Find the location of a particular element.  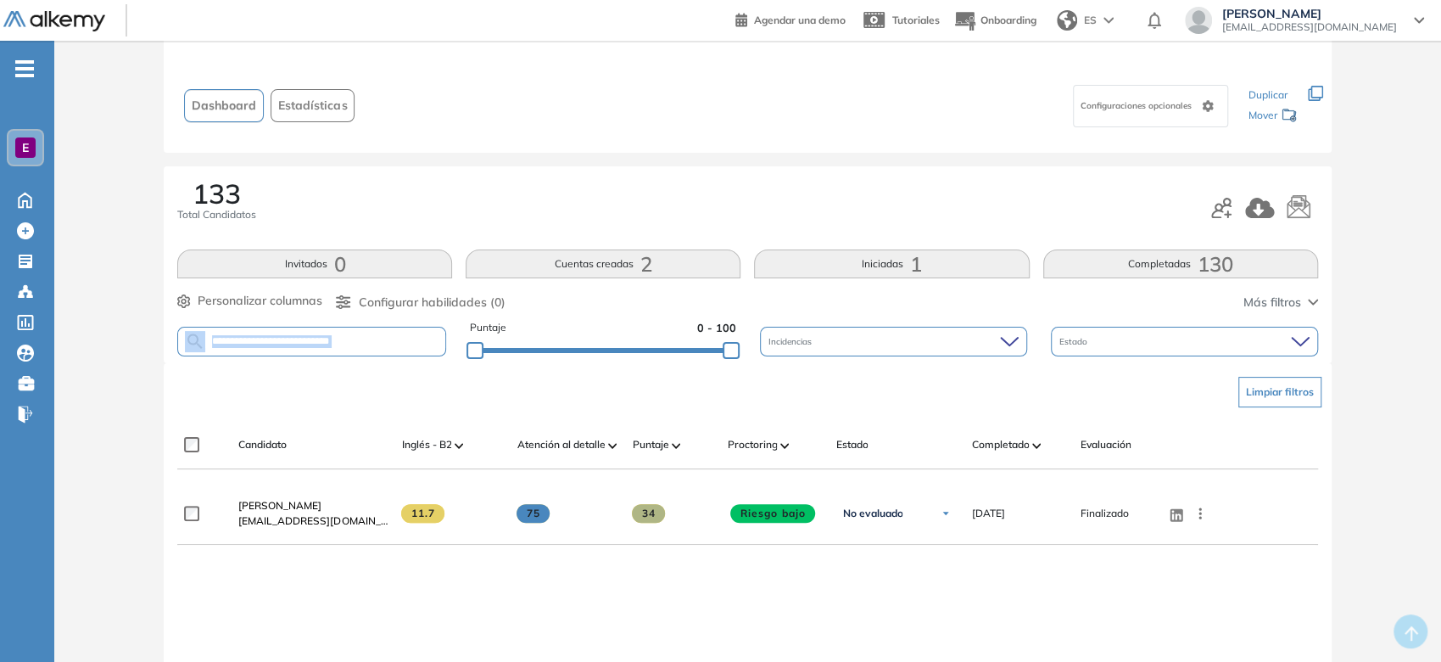

span: Evaluación is located at coordinates (1105, 444).